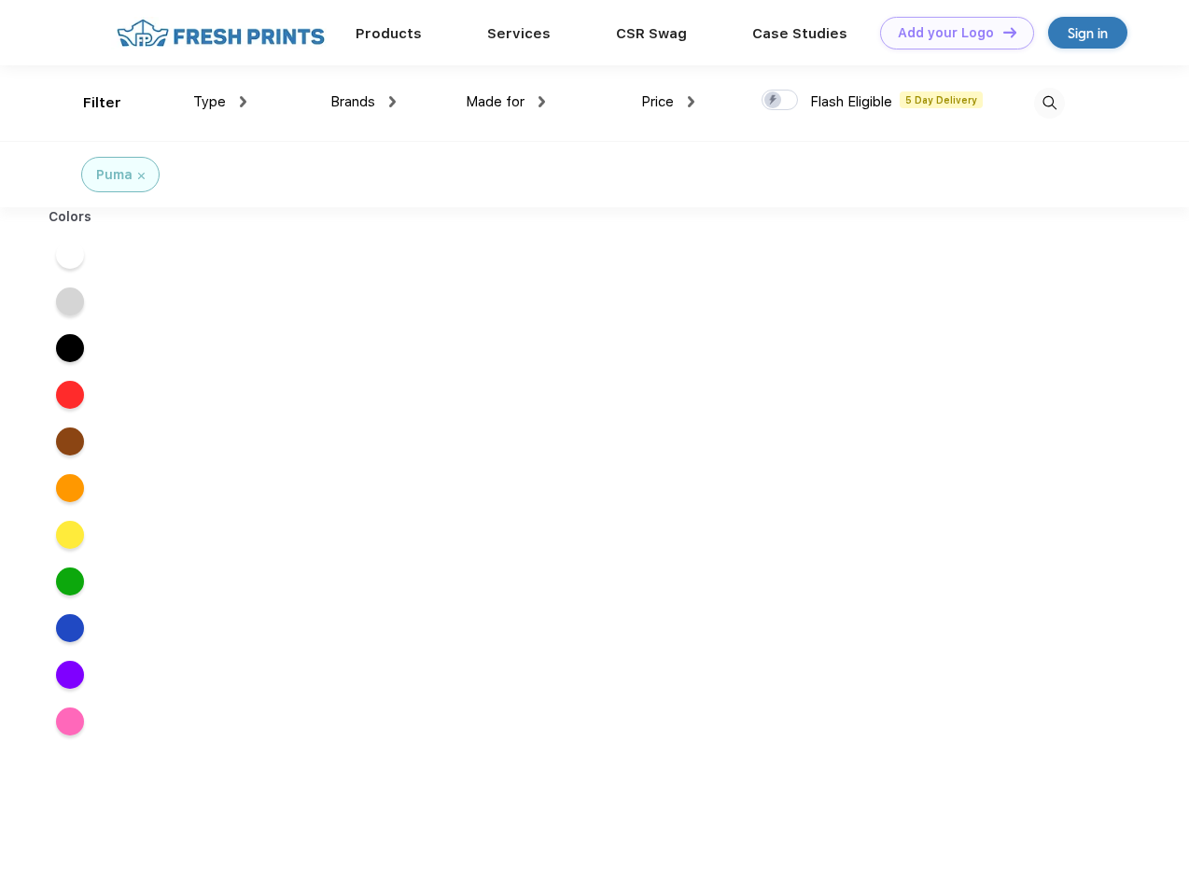  I want to click on a: CSR Swag, so click(651, 34).